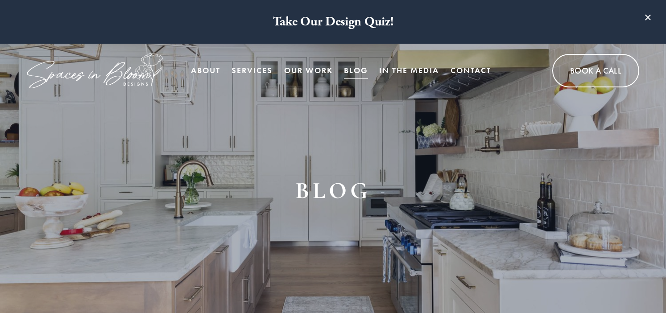 The image size is (666, 313). What do you see at coordinates (95, 70) in the screenshot?
I see `img: Spaces in Bloom Designs` at bounding box center [95, 70].